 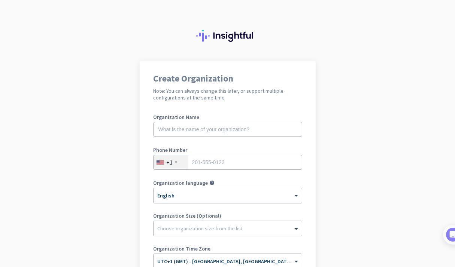 What do you see at coordinates (169, 162) in the screenshot?
I see `div: +1` at bounding box center [169, 162].